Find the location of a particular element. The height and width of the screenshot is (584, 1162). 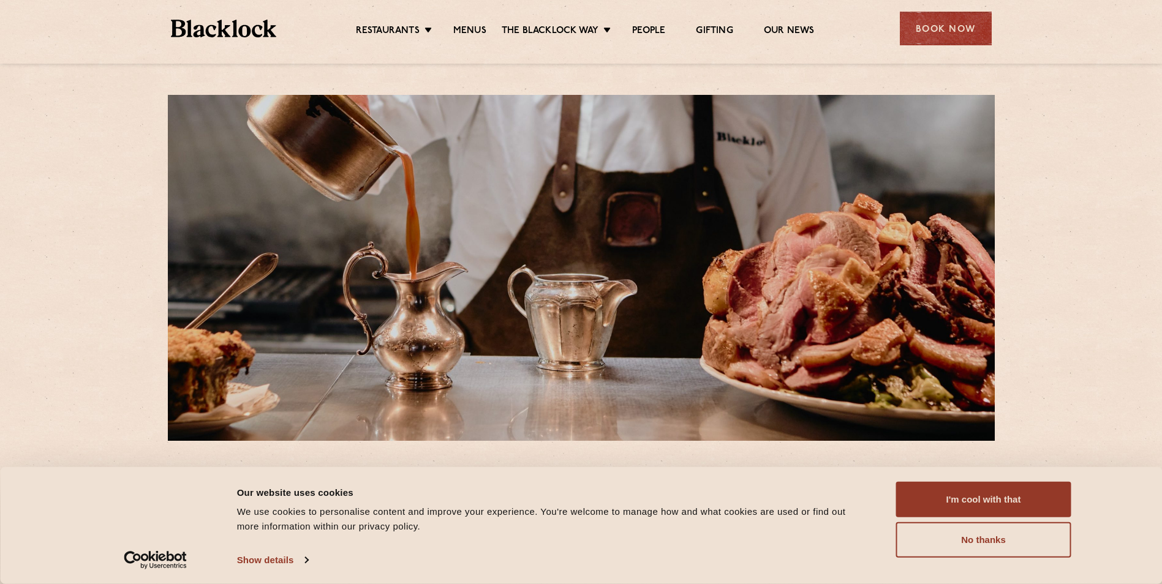

img: BL_Textured_Logo-footer-cropped.svg is located at coordinates (224, 28).